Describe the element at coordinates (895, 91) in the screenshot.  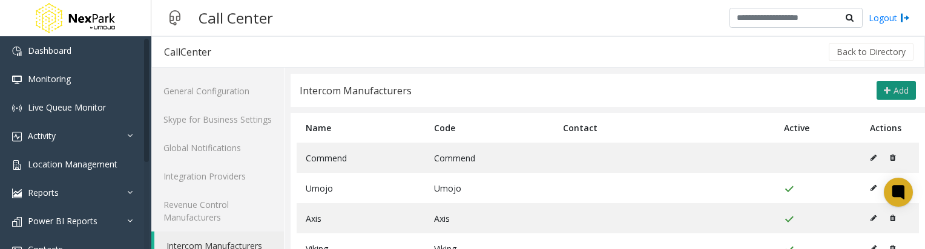
I see `button: Add` at that location.